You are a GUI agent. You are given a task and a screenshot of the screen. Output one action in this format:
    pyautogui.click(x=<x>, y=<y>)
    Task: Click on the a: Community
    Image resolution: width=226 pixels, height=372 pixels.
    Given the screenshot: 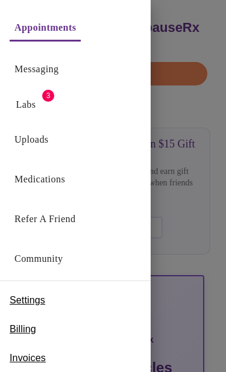 What is the action you would take?
    pyautogui.click(x=39, y=259)
    